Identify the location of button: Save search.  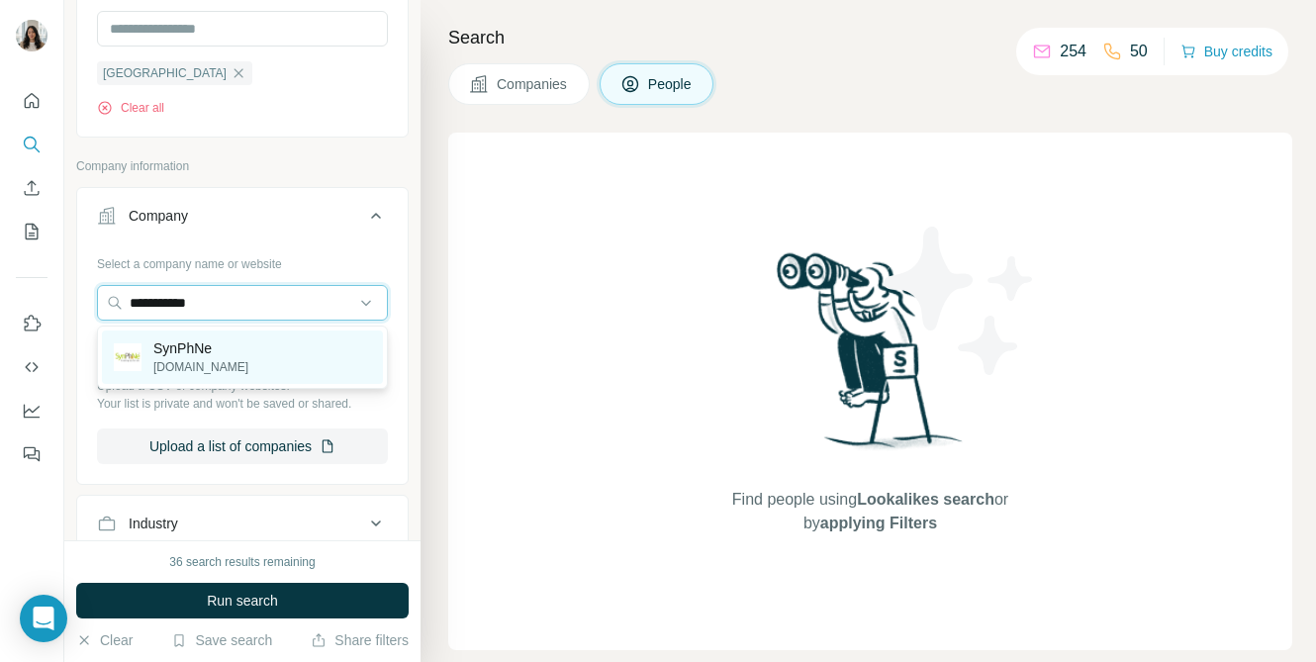
(222, 640).